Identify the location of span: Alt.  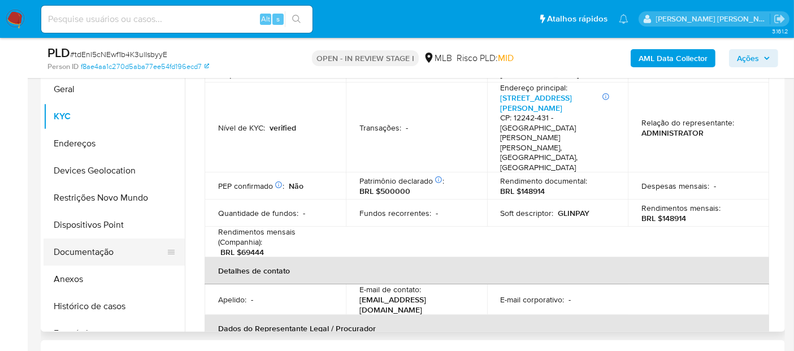
(266, 19).